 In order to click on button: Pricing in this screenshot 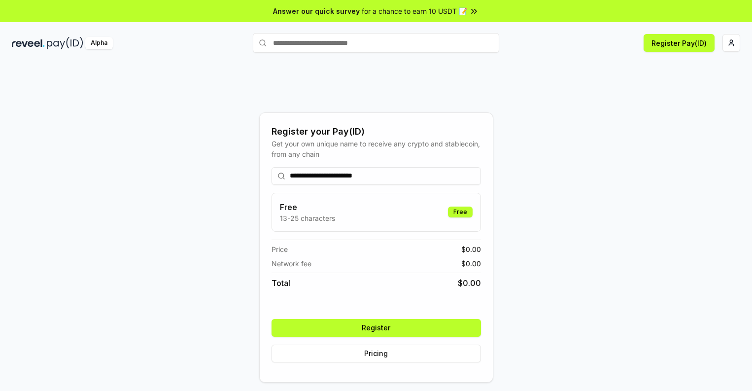, I will do `click(376, 353)`.